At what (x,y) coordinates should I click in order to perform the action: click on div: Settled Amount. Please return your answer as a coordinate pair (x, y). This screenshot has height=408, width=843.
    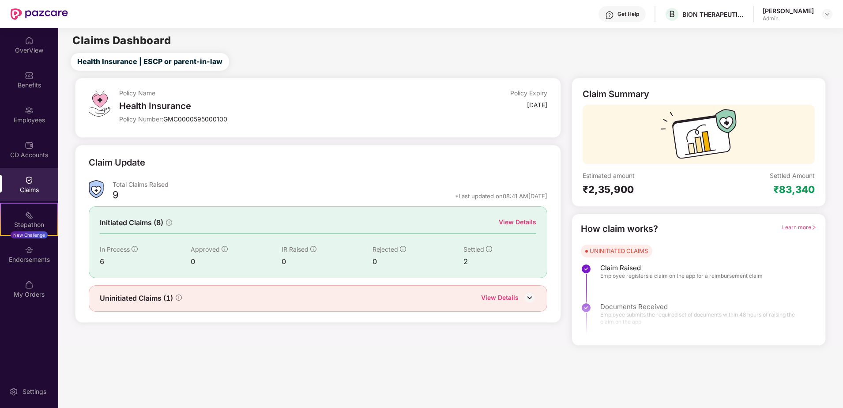
    Looking at the image, I should click on (792, 175).